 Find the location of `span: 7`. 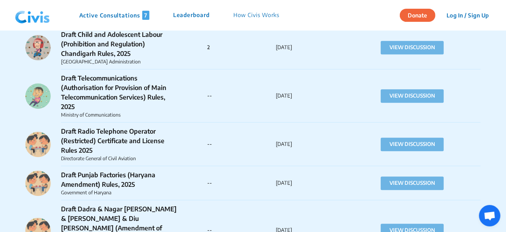

span: 7 is located at coordinates (146, 15).